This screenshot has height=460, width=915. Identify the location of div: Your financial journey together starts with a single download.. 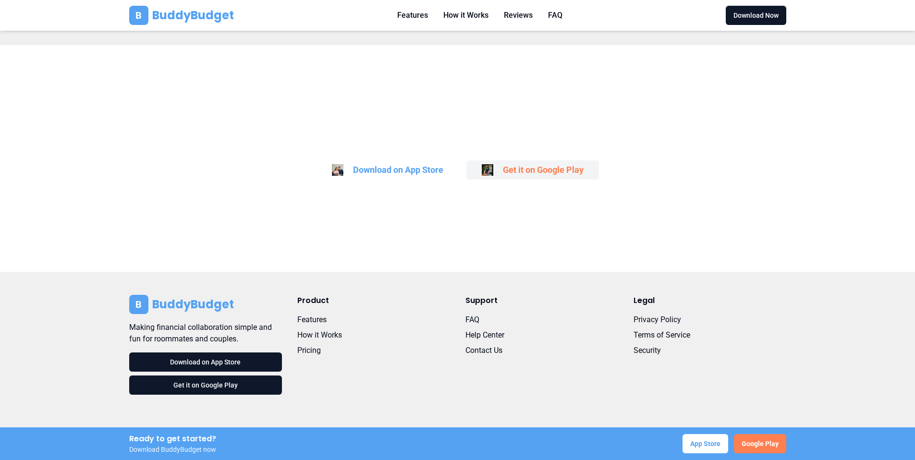
(458, 227).